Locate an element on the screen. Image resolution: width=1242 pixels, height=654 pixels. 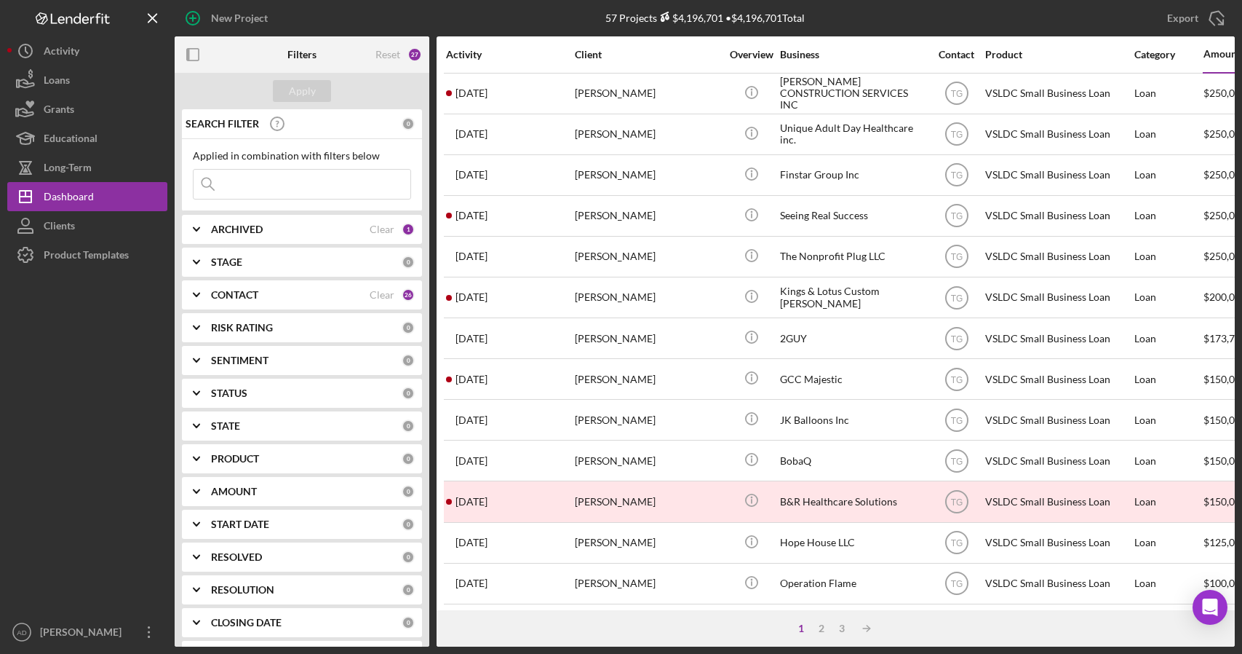
div: Product Templates is located at coordinates (86, 256).